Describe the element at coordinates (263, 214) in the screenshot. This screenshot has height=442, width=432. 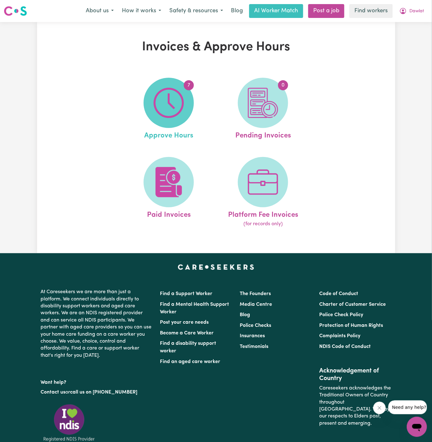
I see `span: Platform Fee Invoices` at that location.